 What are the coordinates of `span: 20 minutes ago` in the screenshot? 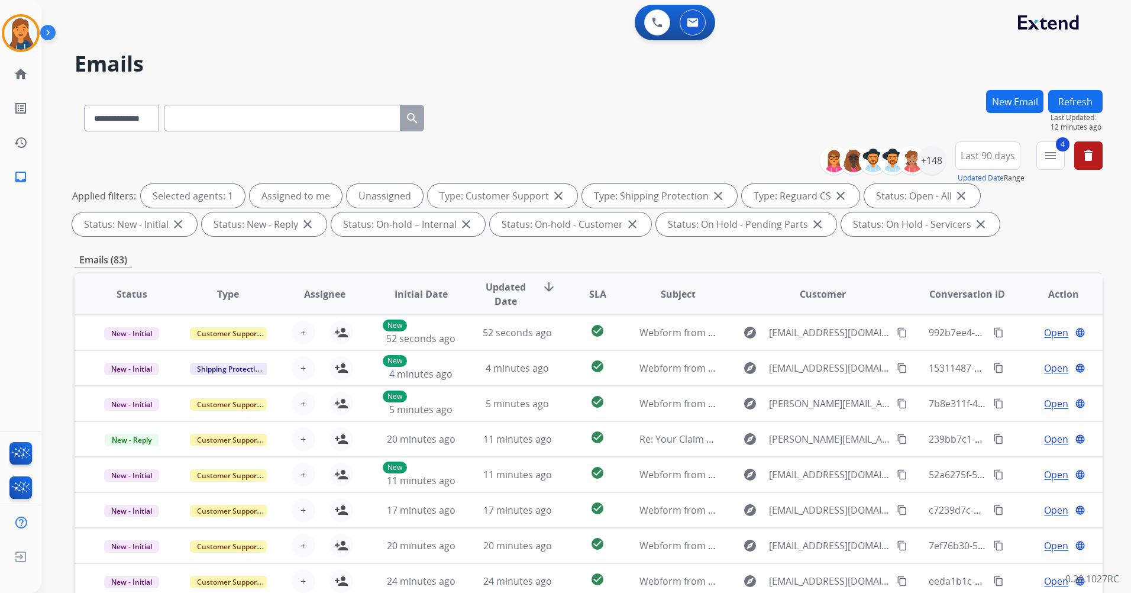 It's located at (421, 439).